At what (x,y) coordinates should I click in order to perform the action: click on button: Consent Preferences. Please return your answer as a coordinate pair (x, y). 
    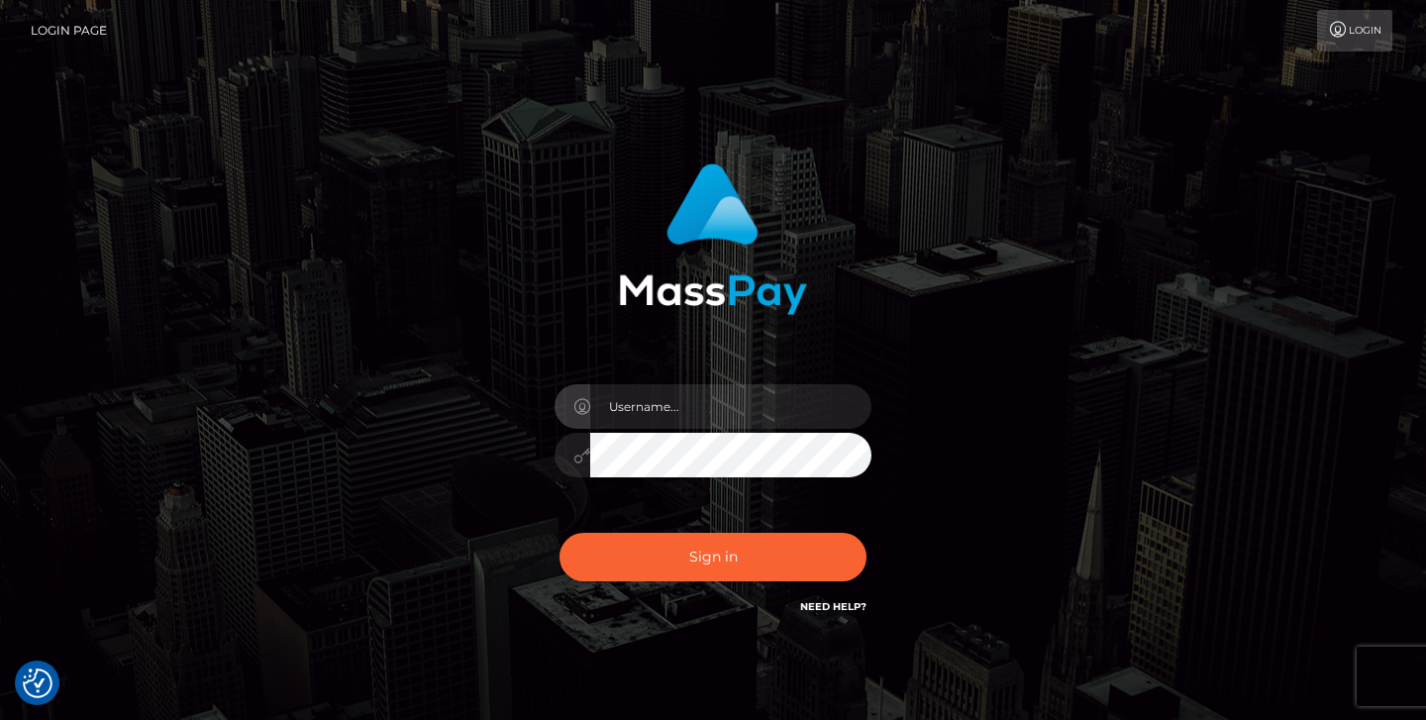
    Looking at the image, I should click on (38, 683).